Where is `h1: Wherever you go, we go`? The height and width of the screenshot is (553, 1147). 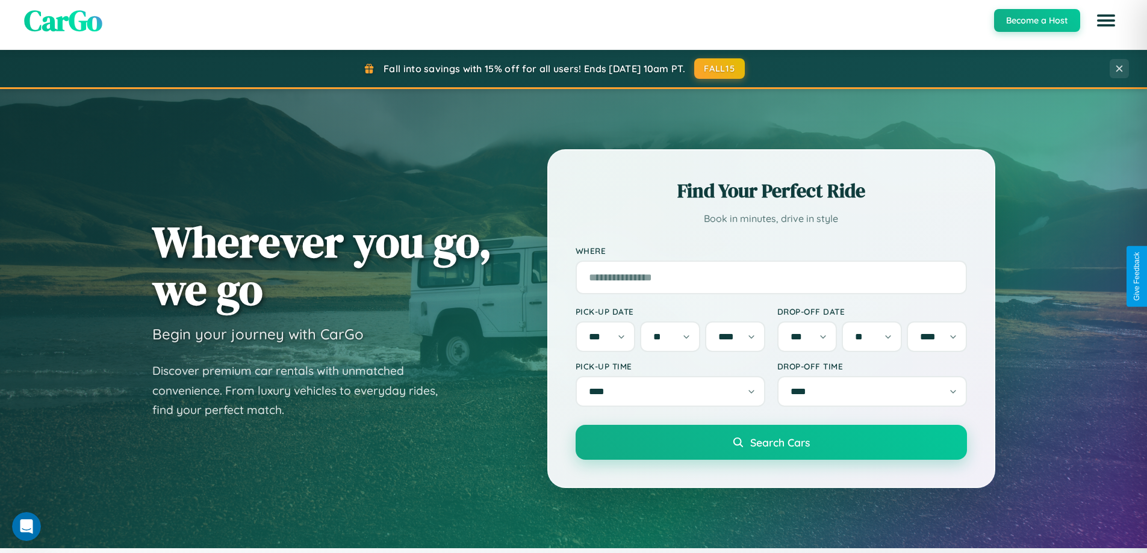 h1: Wherever you go, we go is located at coordinates (322, 265).